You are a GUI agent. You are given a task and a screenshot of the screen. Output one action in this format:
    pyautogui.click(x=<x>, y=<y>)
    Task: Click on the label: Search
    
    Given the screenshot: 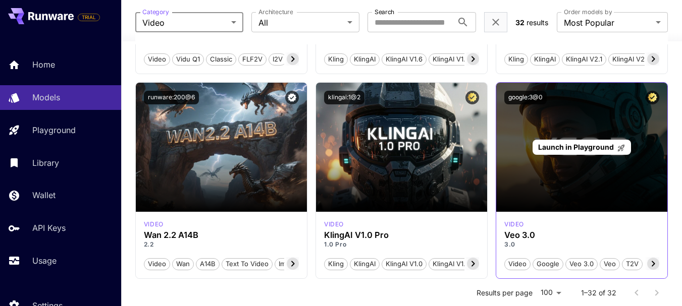 What is the action you would take?
    pyautogui.click(x=384, y=12)
    